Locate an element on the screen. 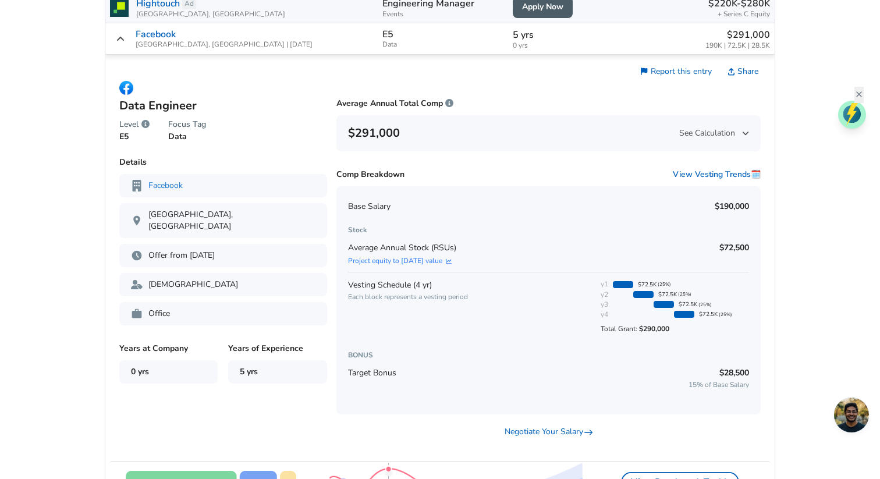  a: Negotiate Your Salary is located at coordinates (548, 432).